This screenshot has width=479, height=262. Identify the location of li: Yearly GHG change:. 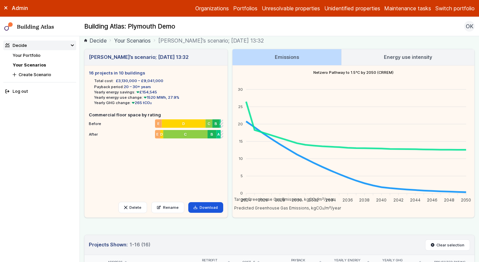
(159, 103).